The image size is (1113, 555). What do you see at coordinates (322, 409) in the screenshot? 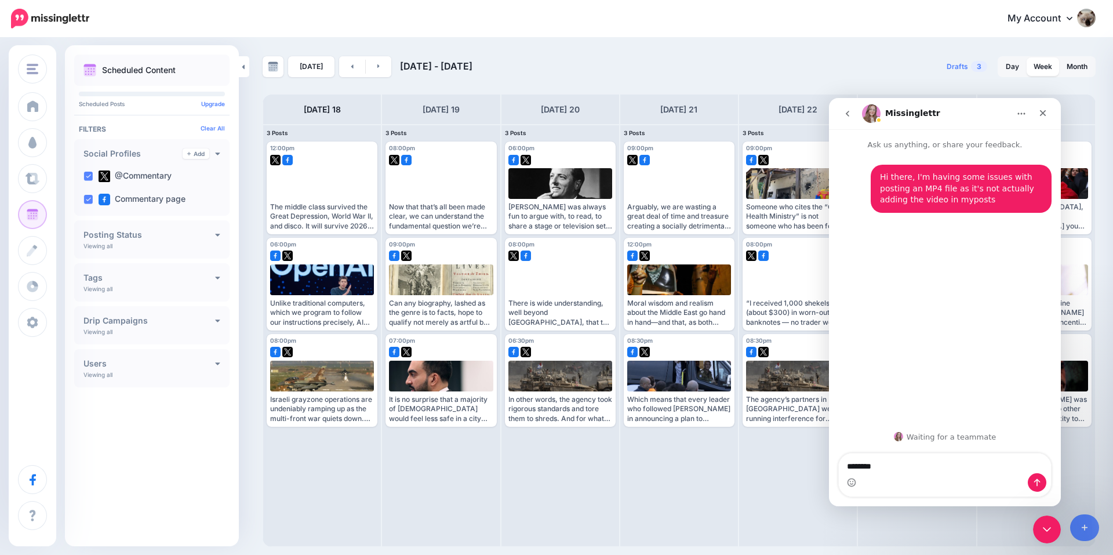
I see `div: Israeli grayzone operations are undeniably ramping up as the multi-front war quiets down. But the...` at bounding box center [322, 409].